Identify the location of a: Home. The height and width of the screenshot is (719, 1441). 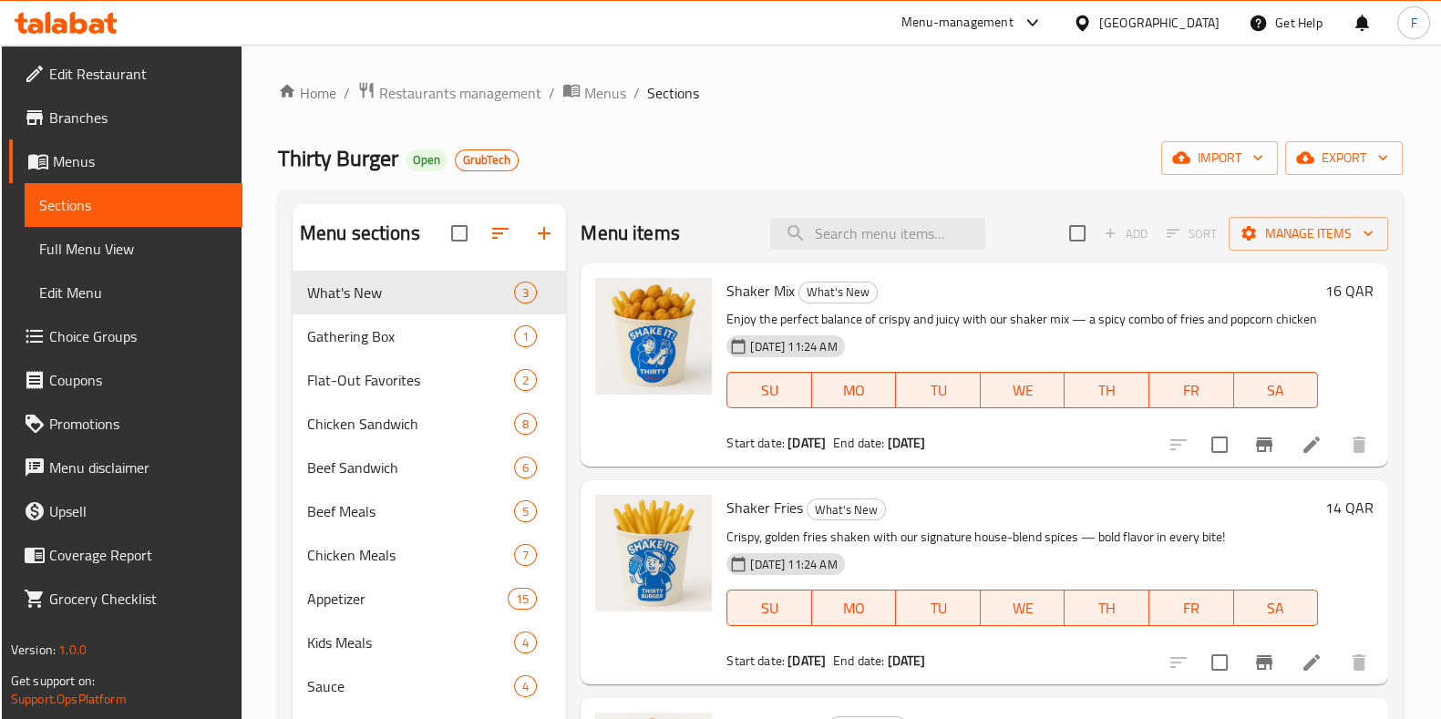
(307, 93).